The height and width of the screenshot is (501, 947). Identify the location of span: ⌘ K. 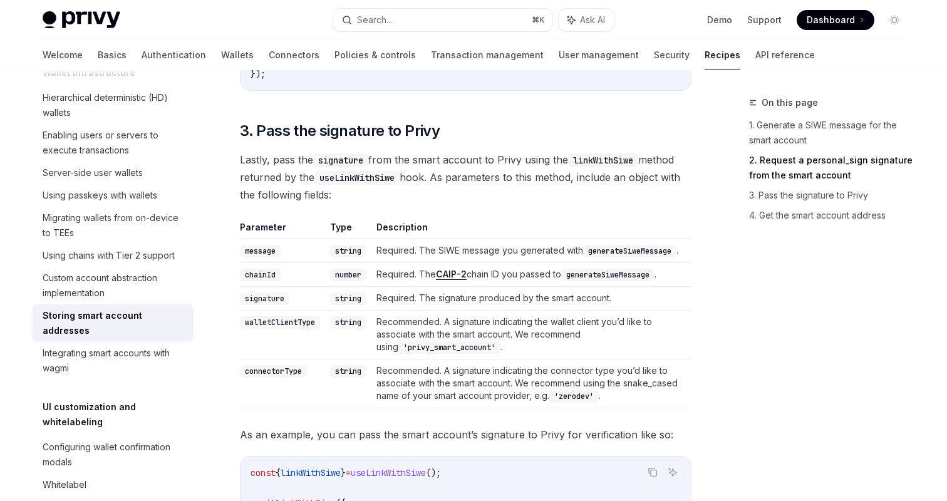
(538, 20).